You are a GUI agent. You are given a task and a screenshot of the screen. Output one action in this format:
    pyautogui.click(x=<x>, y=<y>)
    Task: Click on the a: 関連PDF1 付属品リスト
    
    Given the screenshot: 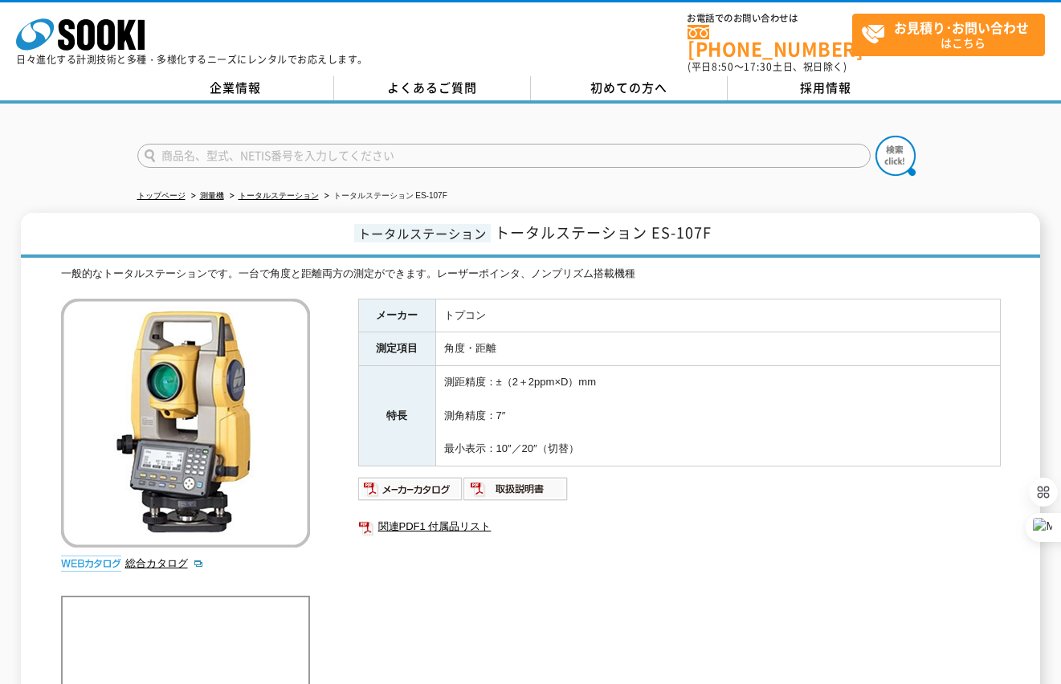 What is the action you would take?
    pyautogui.click(x=679, y=527)
    